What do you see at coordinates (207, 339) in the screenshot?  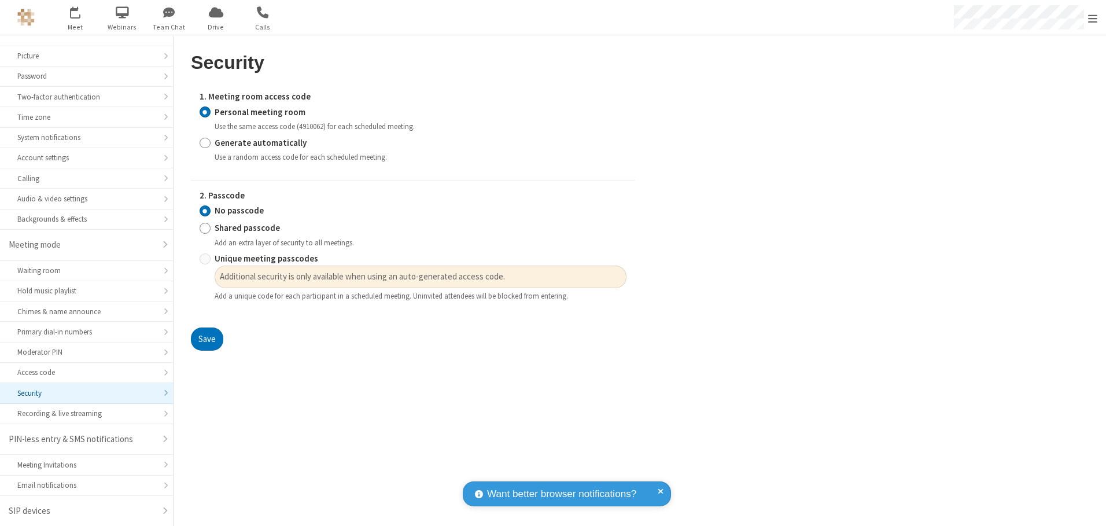 I see `button: Save` at bounding box center [207, 339].